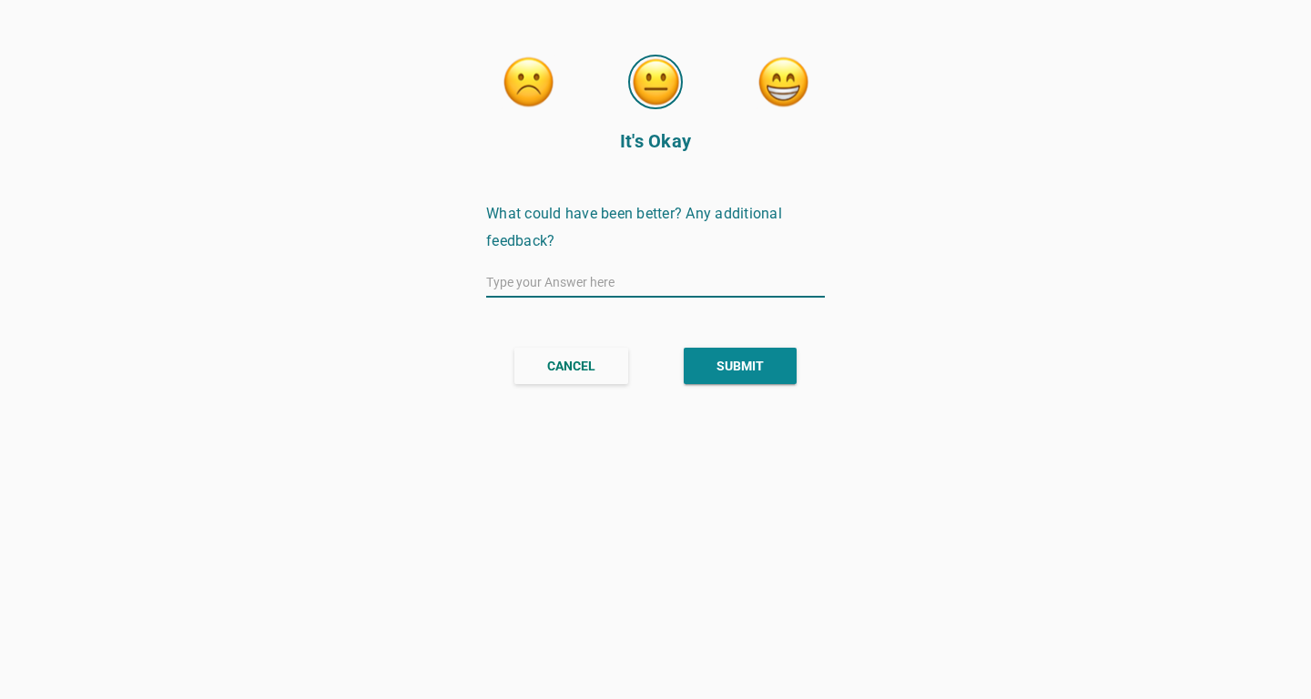 The width and height of the screenshot is (1311, 699). I want to click on button: SUBMIT, so click(740, 366).